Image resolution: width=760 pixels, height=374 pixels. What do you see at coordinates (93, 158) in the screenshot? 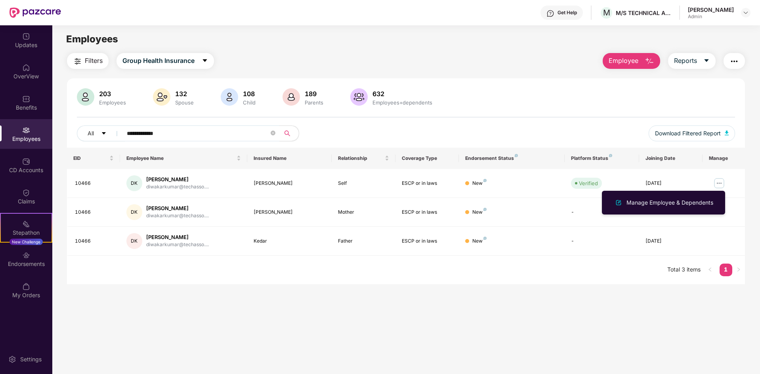
I see `th: EID` at bounding box center [93, 158].